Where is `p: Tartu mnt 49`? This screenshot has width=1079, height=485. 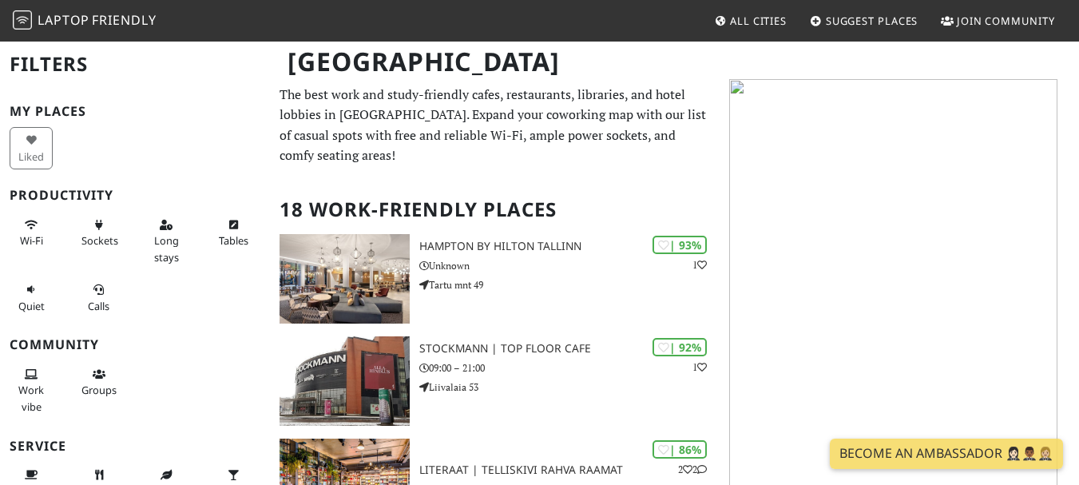 p: Tartu mnt 49 is located at coordinates (569, 284).